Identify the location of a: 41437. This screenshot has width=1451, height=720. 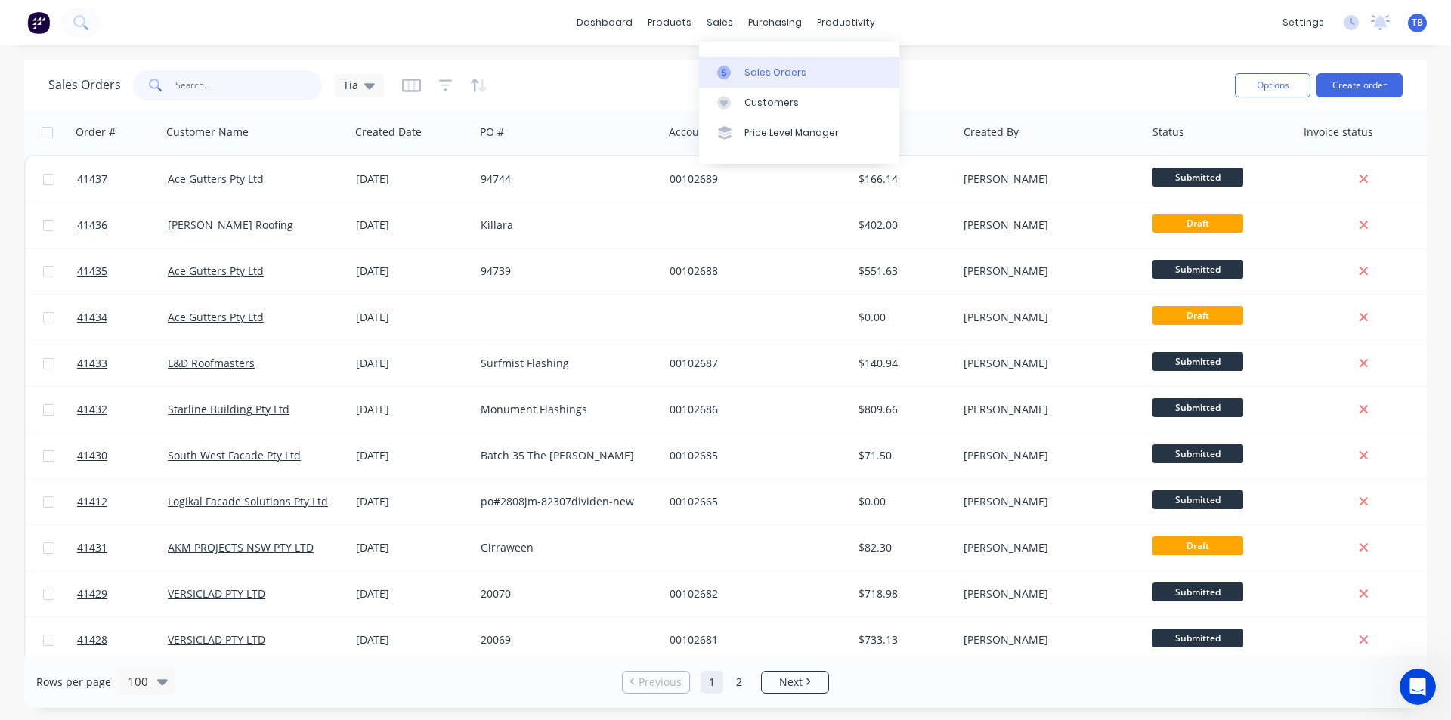
(122, 179).